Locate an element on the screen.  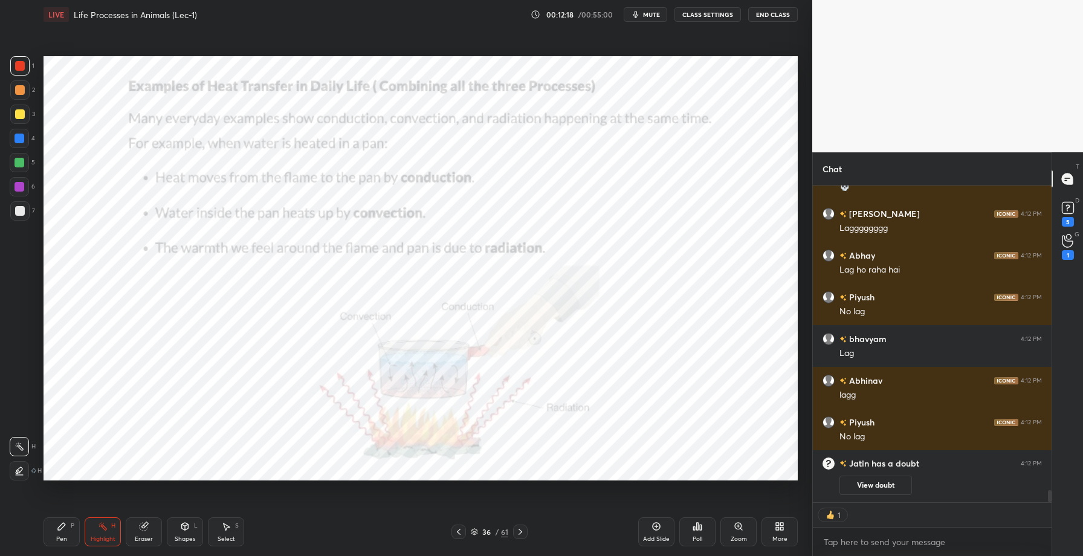
h6: Jatin is located at coordinates (858, 464).